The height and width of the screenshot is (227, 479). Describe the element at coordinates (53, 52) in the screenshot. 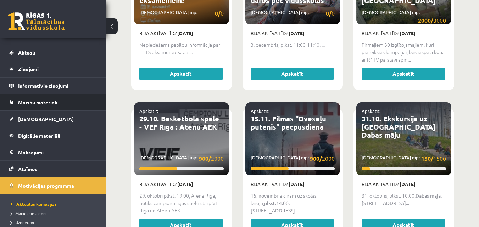

I see `a: Aktuāli` at that location.